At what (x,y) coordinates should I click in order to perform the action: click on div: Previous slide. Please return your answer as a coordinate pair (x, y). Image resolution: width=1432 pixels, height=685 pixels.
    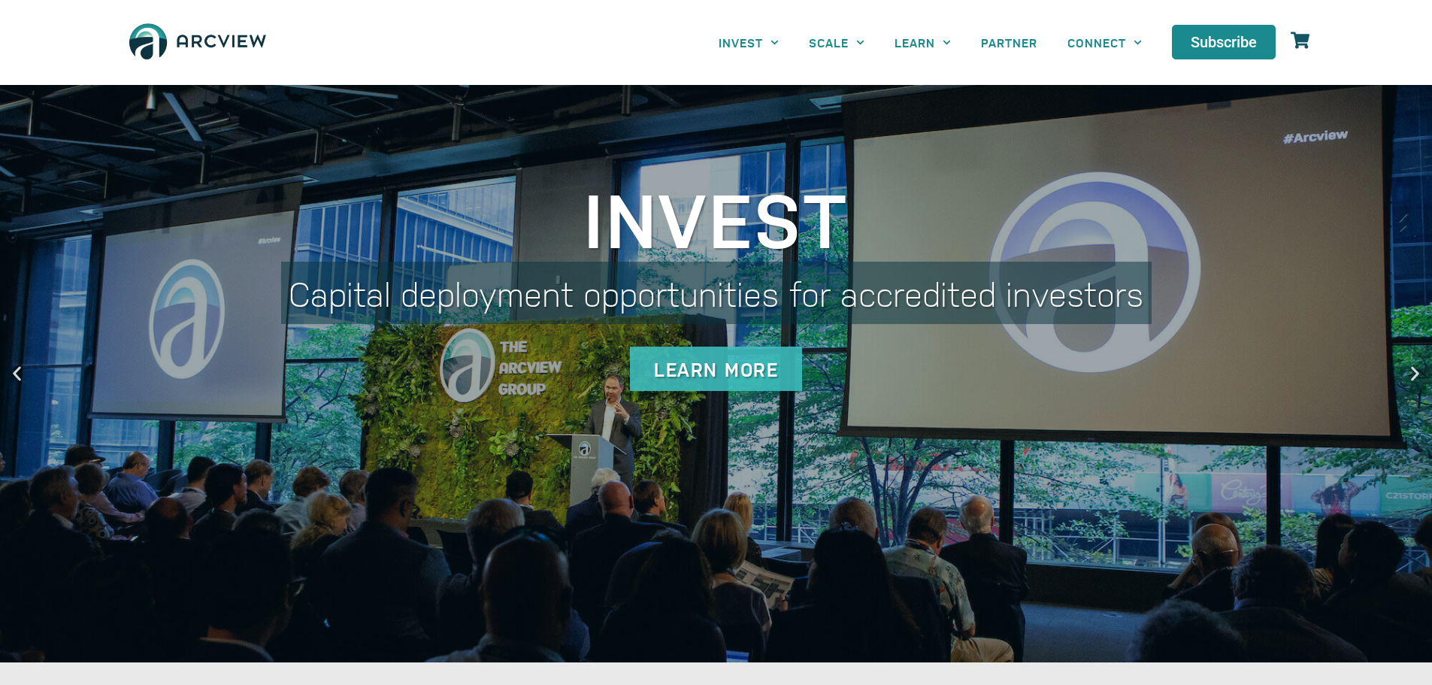
    Looking at the image, I should click on (17, 373).